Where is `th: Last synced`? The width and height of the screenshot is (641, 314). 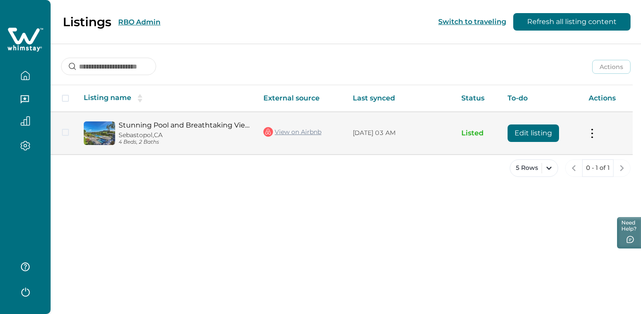
th: Last synced is located at coordinates (400, 98).